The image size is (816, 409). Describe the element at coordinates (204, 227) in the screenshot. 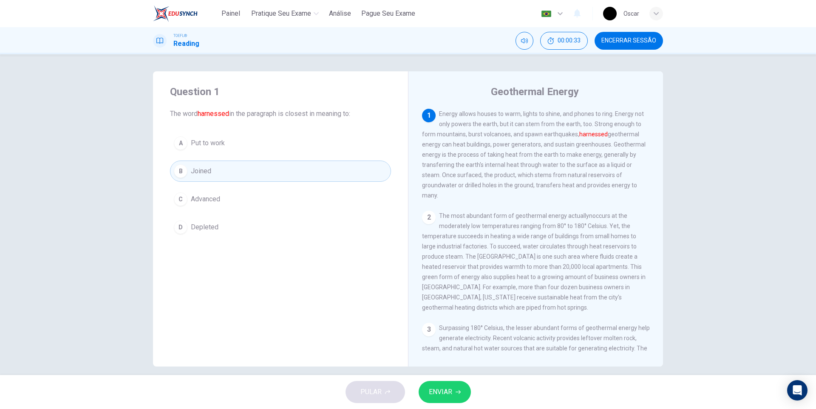

I see `span: Depleted` at that location.